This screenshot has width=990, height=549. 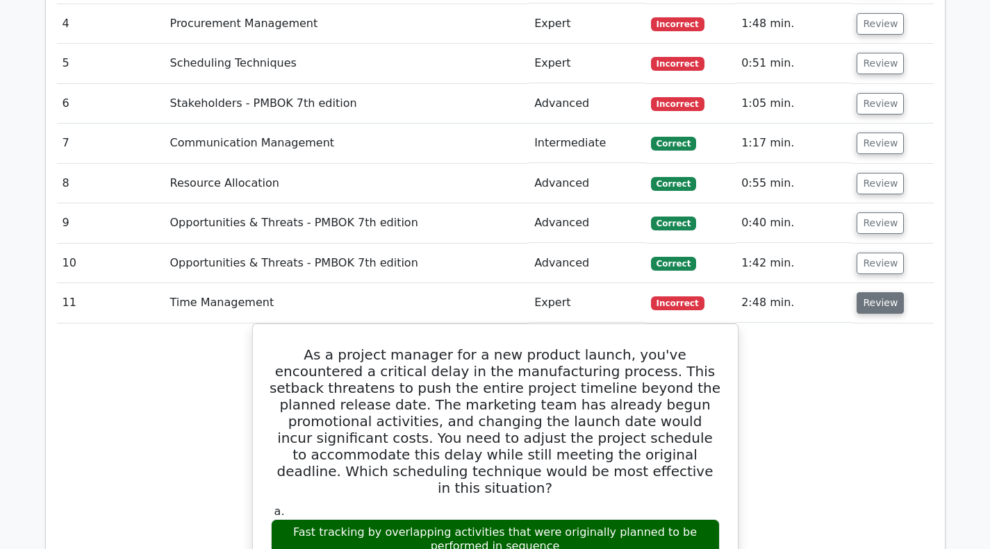 I want to click on td: 1:48 min., so click(x=793, y=24).